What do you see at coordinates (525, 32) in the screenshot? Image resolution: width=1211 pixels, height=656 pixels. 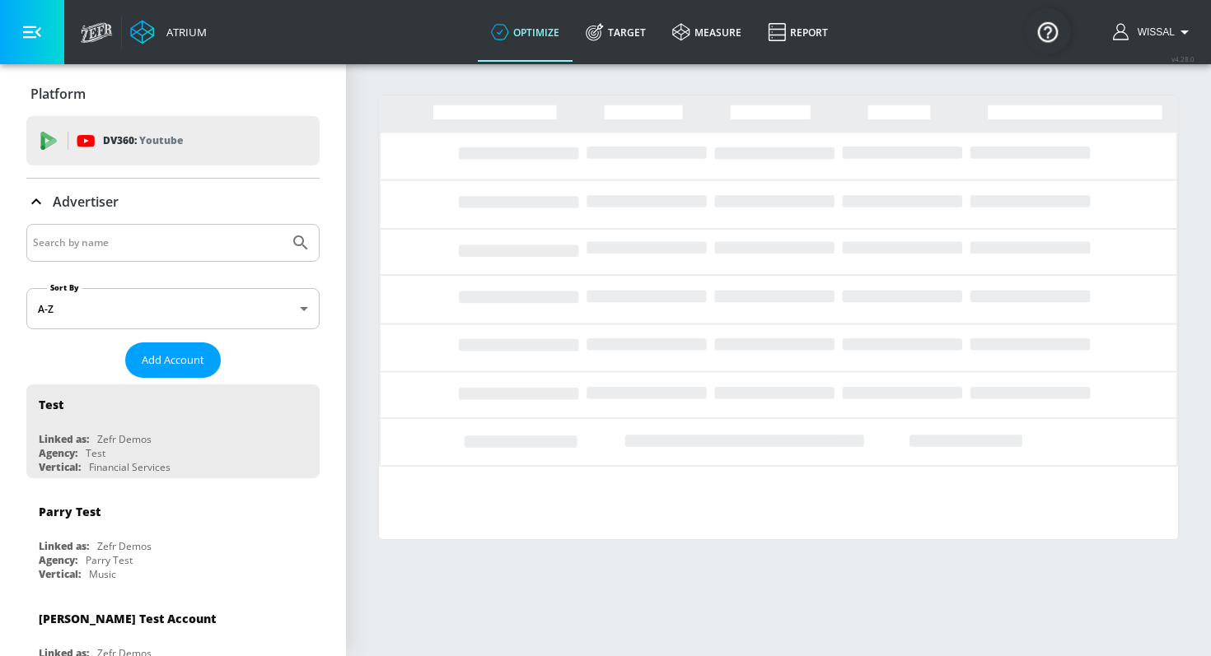 I see `a: optimize` at bounding box center [525, 32].